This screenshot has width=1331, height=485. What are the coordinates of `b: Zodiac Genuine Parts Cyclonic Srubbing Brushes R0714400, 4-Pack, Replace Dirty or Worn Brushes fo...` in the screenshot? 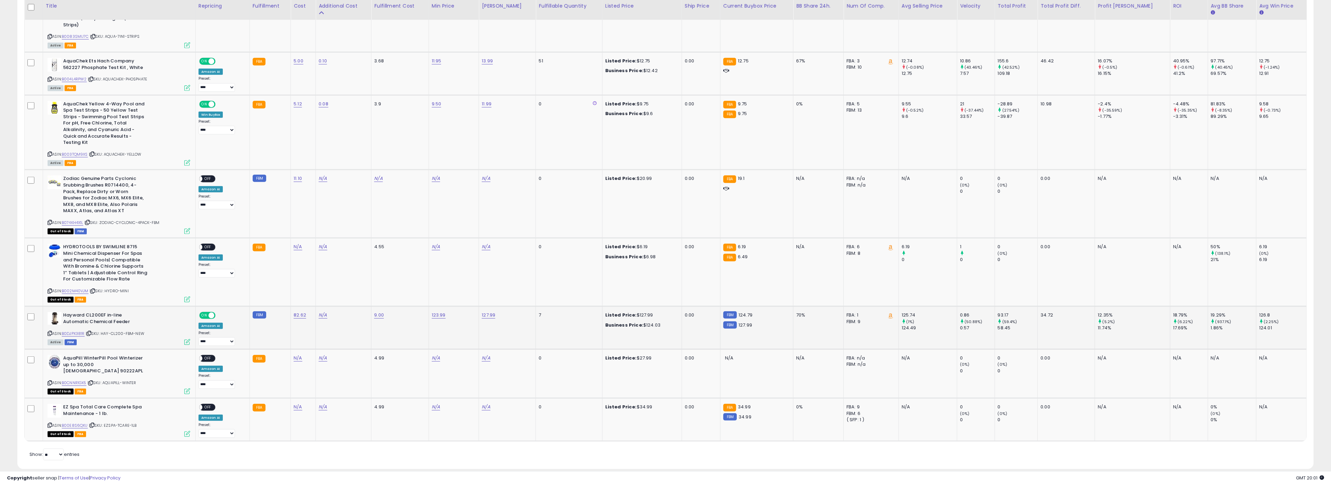 It's located at (105, 196).